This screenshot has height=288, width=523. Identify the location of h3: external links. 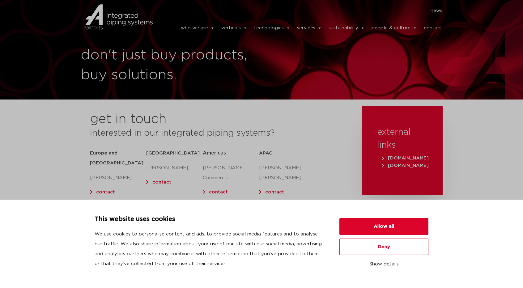
(402, 139).